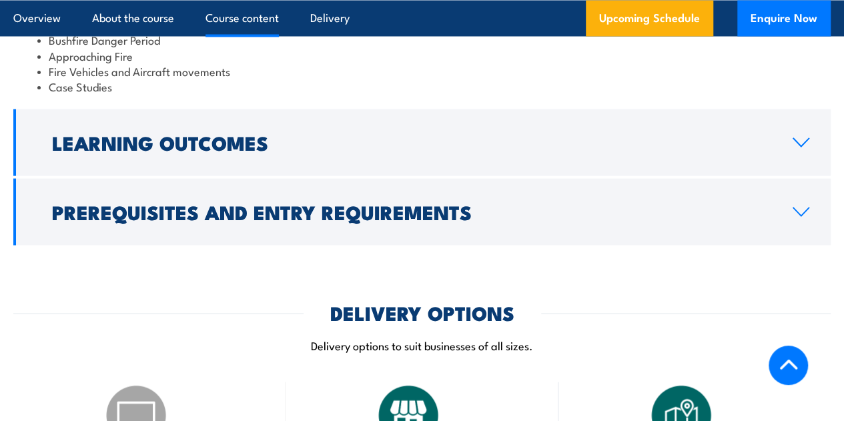 The height and width of the screenshot is (421, 844). What do you see at coordinates (421, 211) in the screenshot?
I see `a: Prerequisites and Entry Requirements` at bounding box center [421, 211].